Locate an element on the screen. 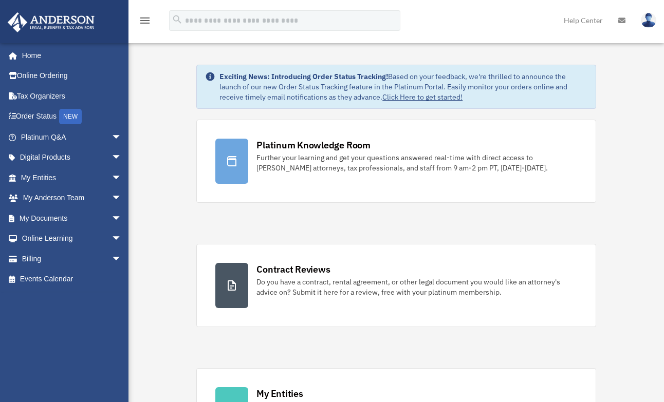  div: Do you have a contract, rental agreement, or other legal document you would like an attorney's ad... is located at coordinates (417, 287).